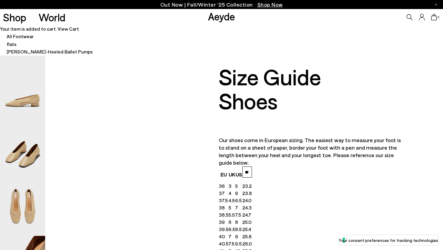 This screenshot has height=250, width=443. Describe the element at coordinates (238, 244) in the screenshot. I see `td: 9.5` at that location.